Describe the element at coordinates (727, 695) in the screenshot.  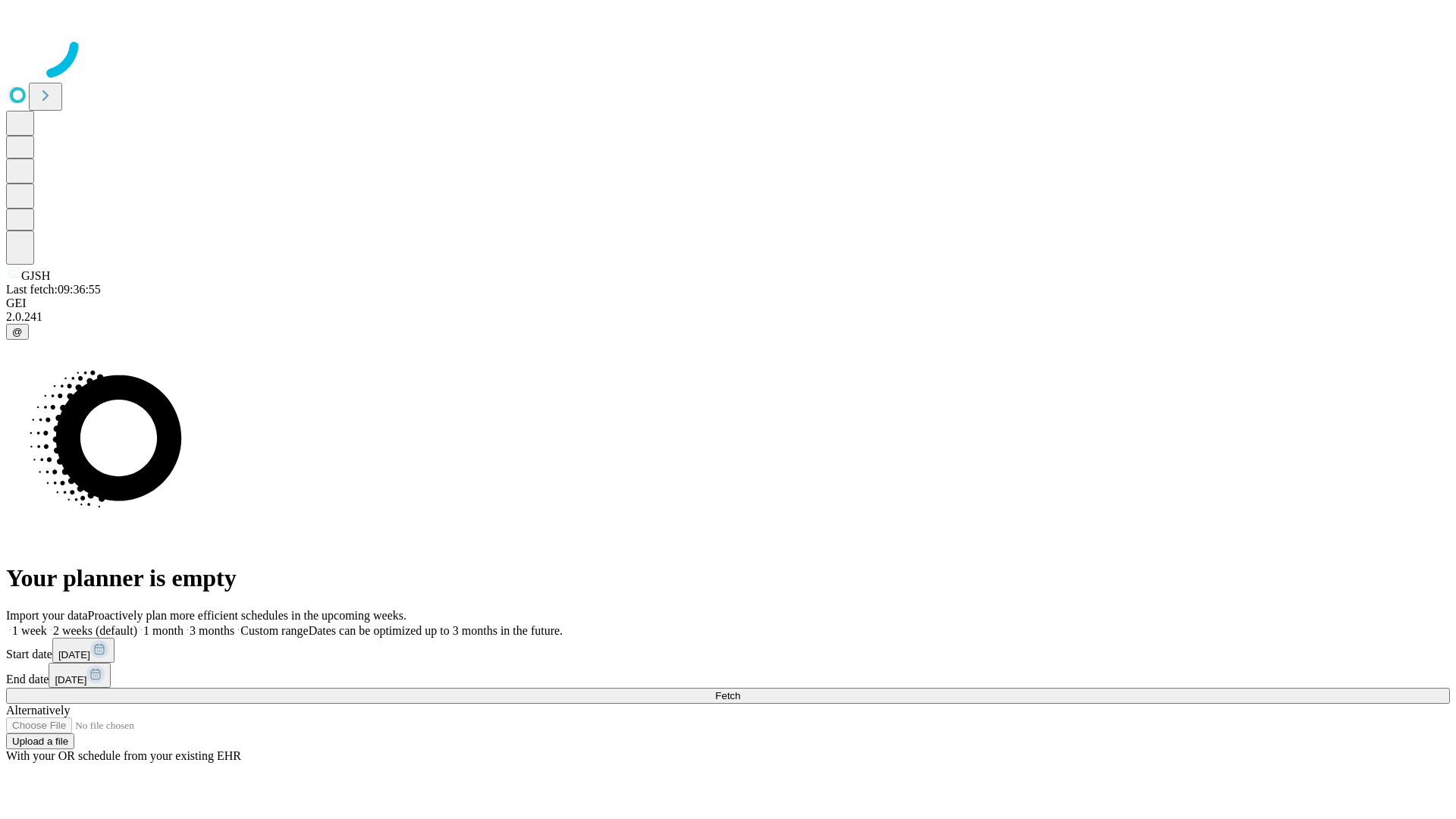
I see `span: Fetch` at that location.